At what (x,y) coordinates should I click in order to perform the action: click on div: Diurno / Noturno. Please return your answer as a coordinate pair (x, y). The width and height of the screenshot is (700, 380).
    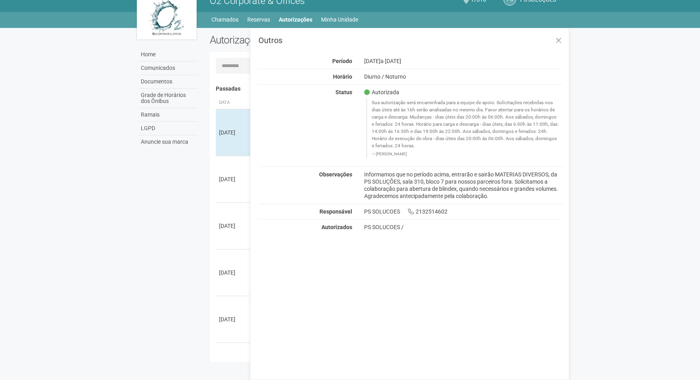
    Looking at the image, I should click on (464, 77).